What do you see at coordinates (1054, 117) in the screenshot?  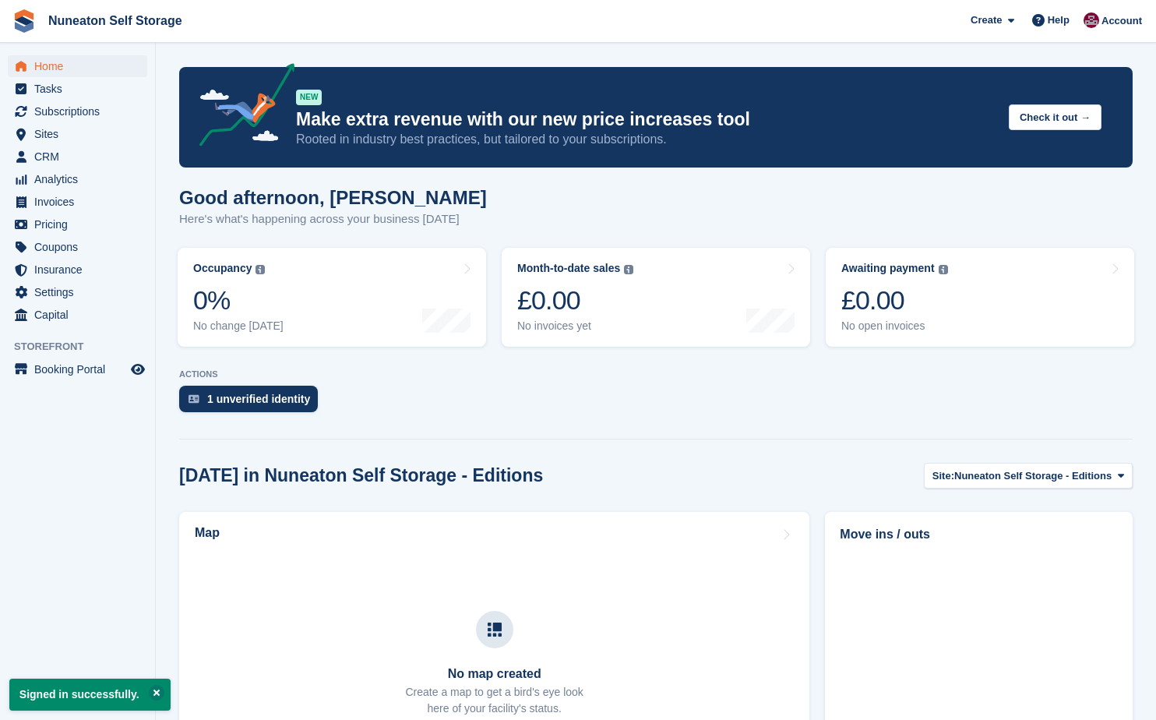 I see `button: Check it out →` at bounding box center [1054, 117].